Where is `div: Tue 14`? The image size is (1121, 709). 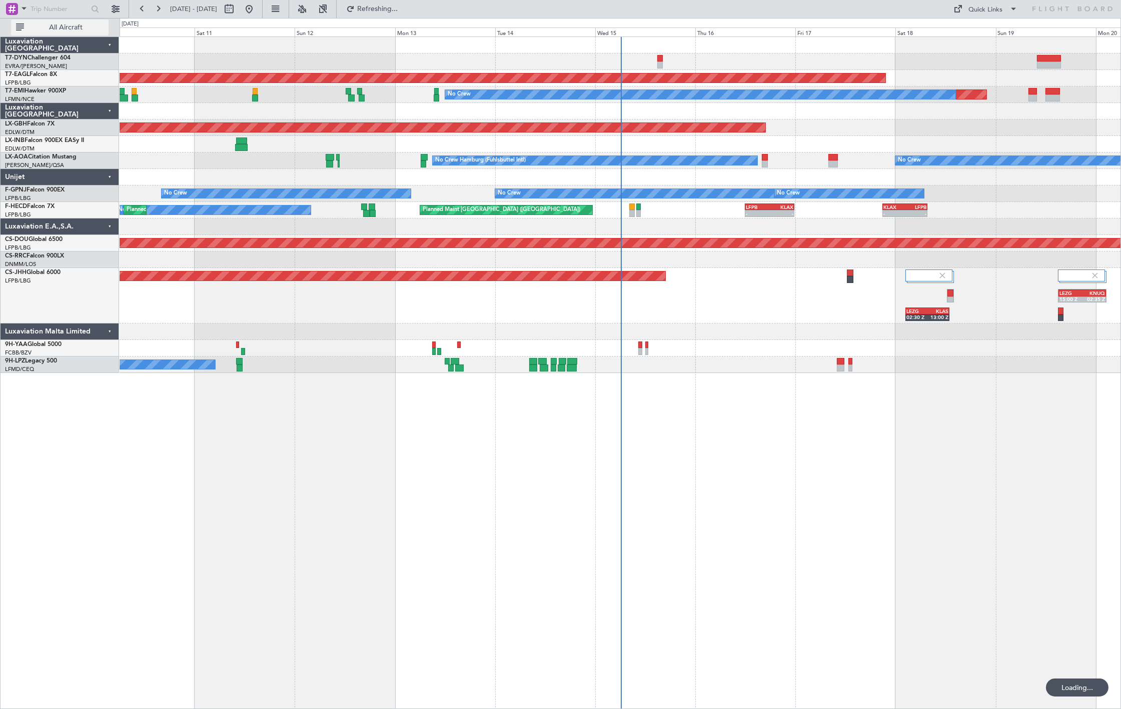
div: Tue 14 is located at coordinates (545, 32).